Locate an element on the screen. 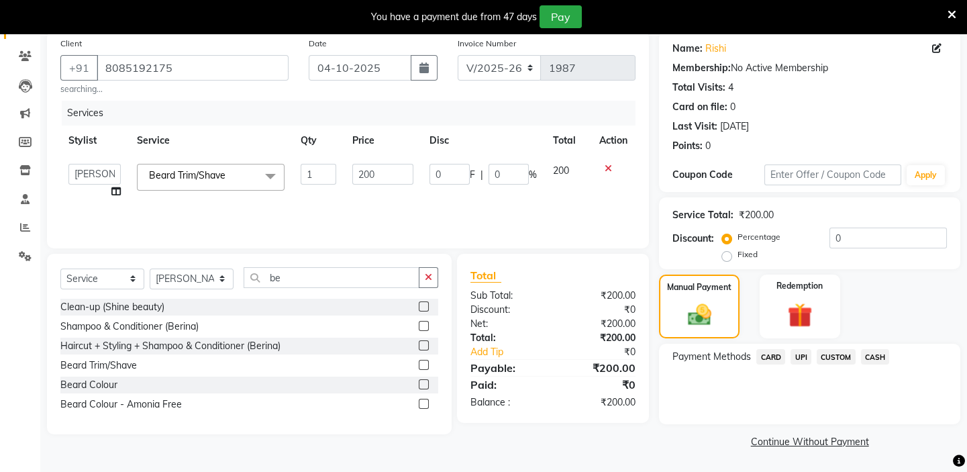 This screenshot has height=472, width=967. div: Services is located at coordinates (354, 113).